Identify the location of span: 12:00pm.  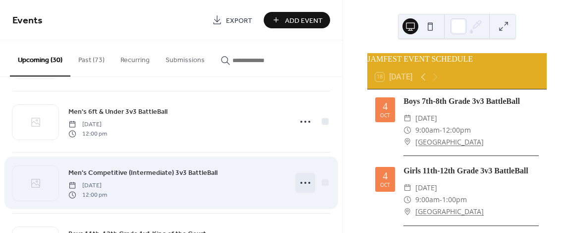
(457, 130).